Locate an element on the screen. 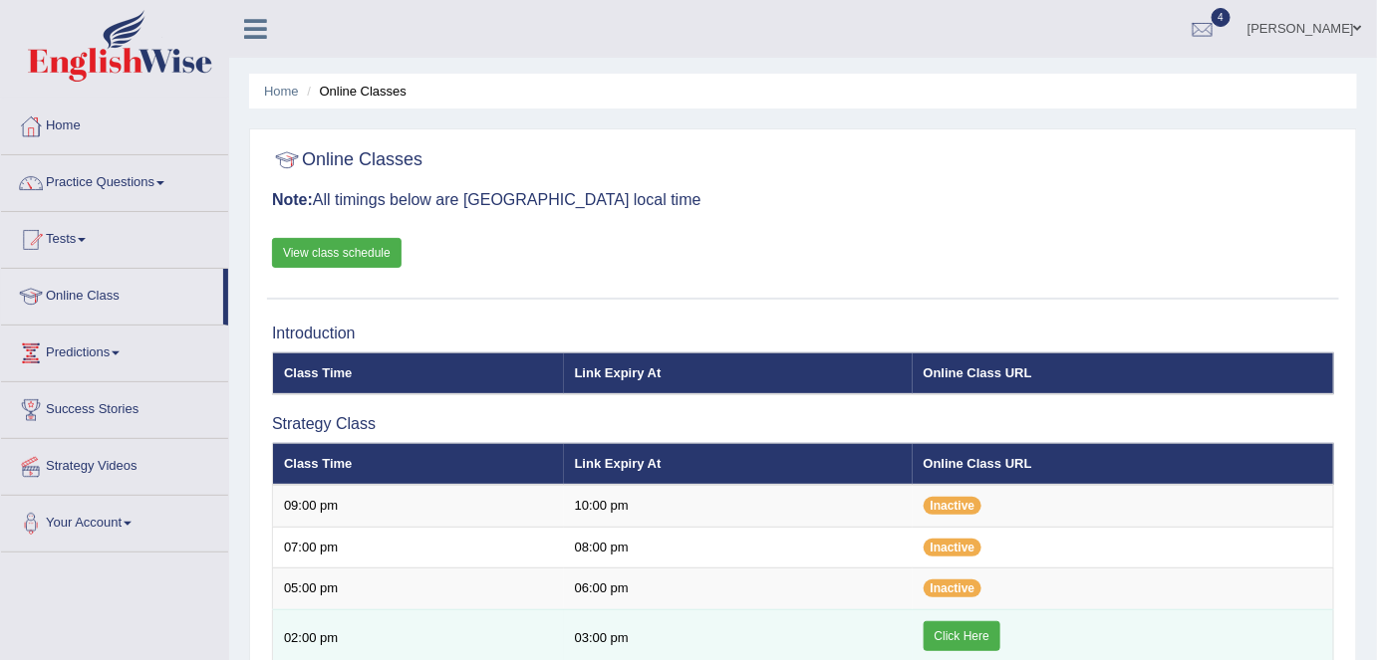 This screenshot has width=1377, height=660. td: 09:00 pm is located at coordinates (418, 506).